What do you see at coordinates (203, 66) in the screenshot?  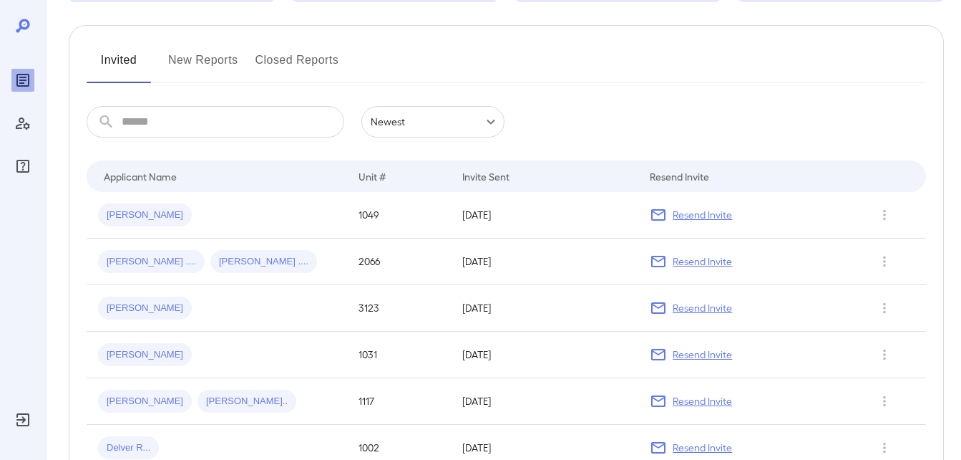 I see `button: New Reports` at bounding box center [203, 66].